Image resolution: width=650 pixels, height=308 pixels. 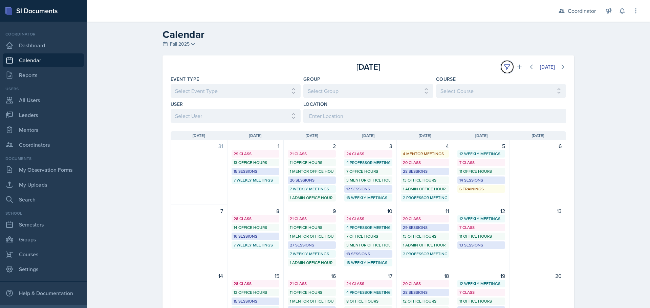 I want to click on div: 2, so click(x=312, y=146).